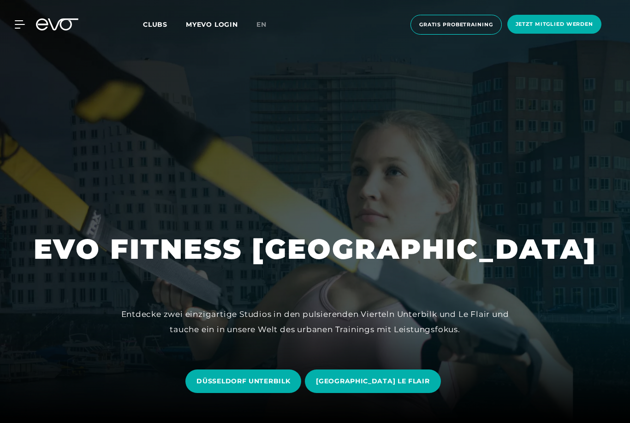  Describe the element at coordinates (554, 24) in the screenshot. I see `a: Jetzt Mitglied werden` at that location.